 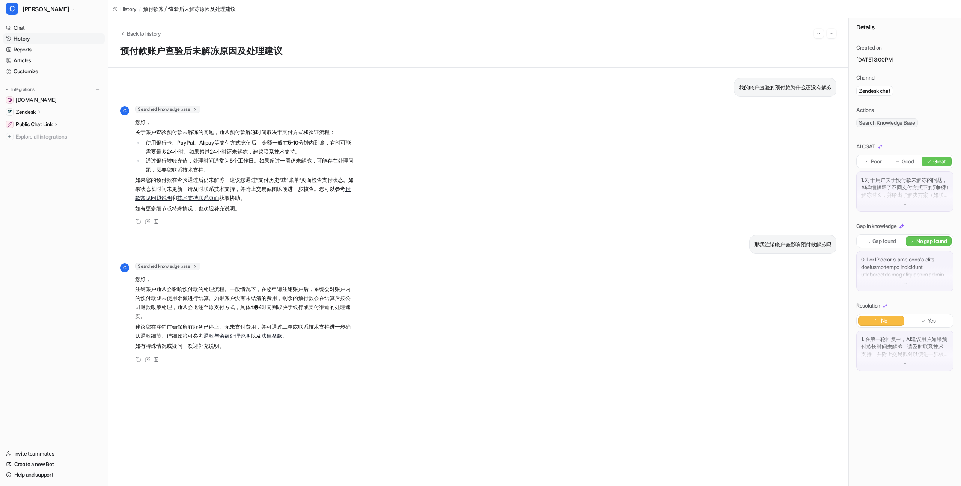 I want to click on p: Good, so click(x=908, y=161).